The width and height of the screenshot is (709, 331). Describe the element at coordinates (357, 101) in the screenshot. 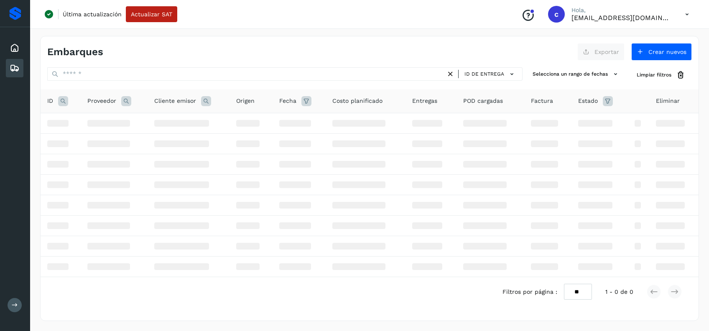

I see `span: Costo planificado` at that location.